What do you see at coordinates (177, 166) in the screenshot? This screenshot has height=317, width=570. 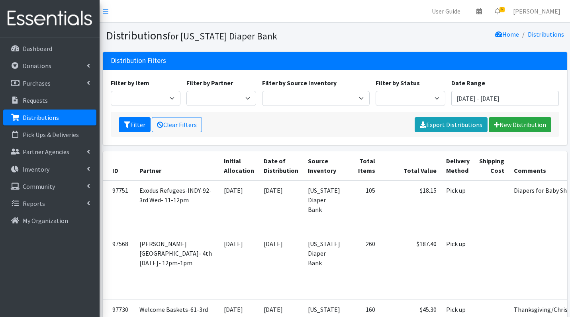 I see `th: Partner` at bounding box center [177, 166].